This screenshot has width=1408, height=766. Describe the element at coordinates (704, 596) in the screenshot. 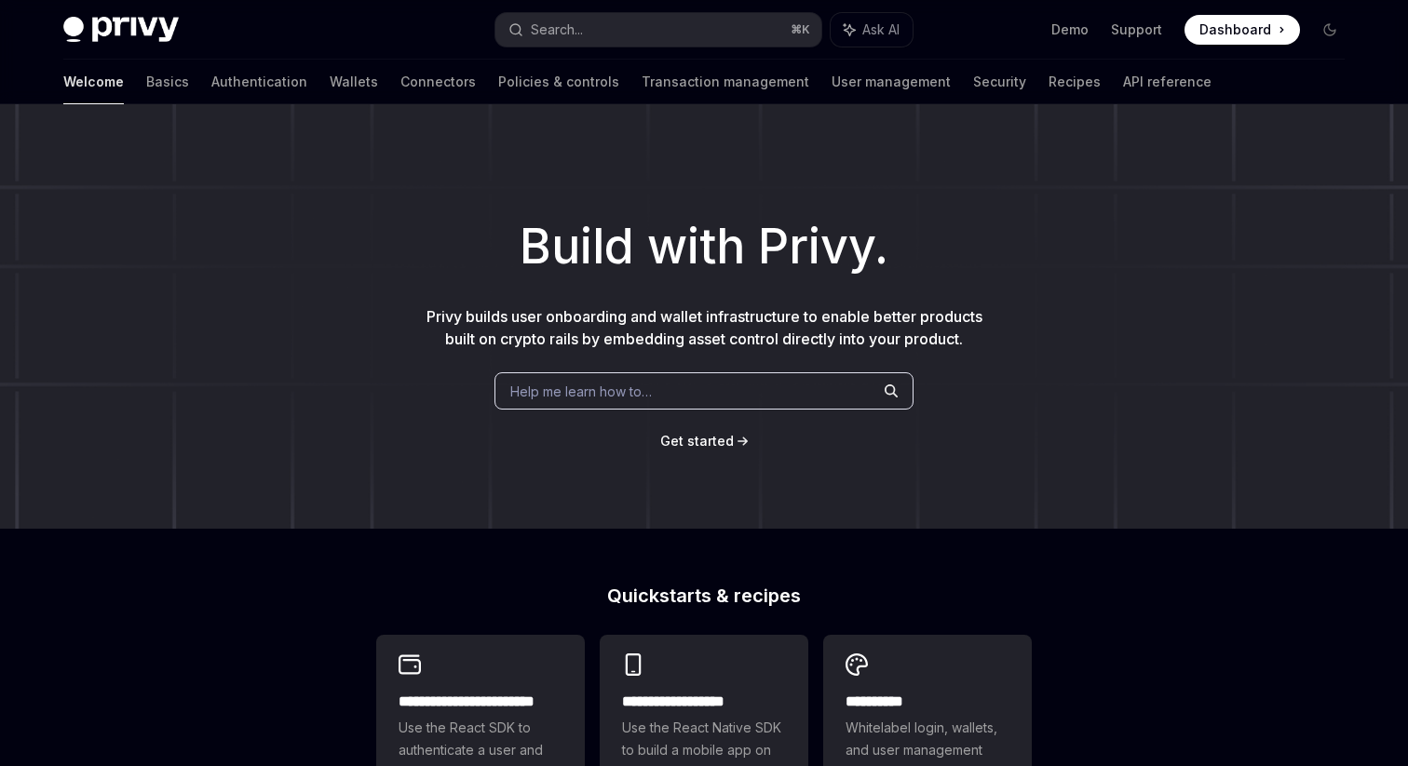

I see `h2: Quickstarts & recipes` at that location.